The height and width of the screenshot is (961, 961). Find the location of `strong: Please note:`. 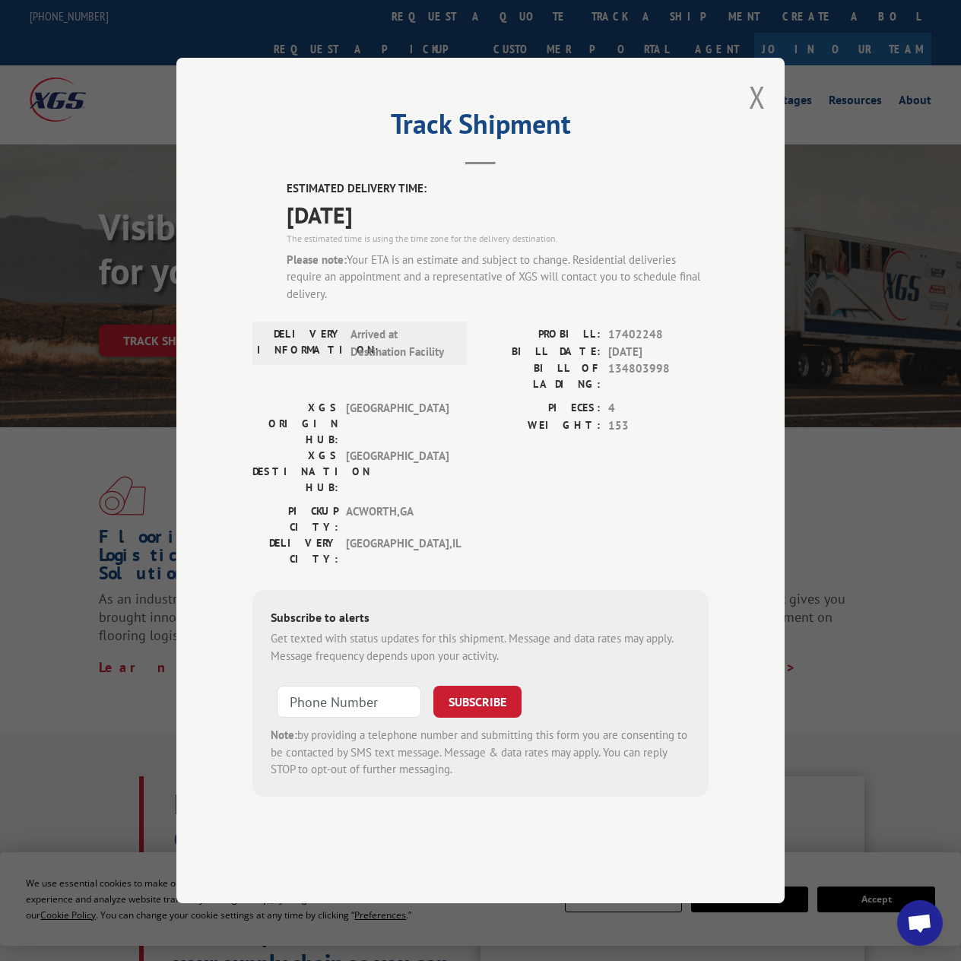

strong: Please note: is located at coordinates (316, 259).